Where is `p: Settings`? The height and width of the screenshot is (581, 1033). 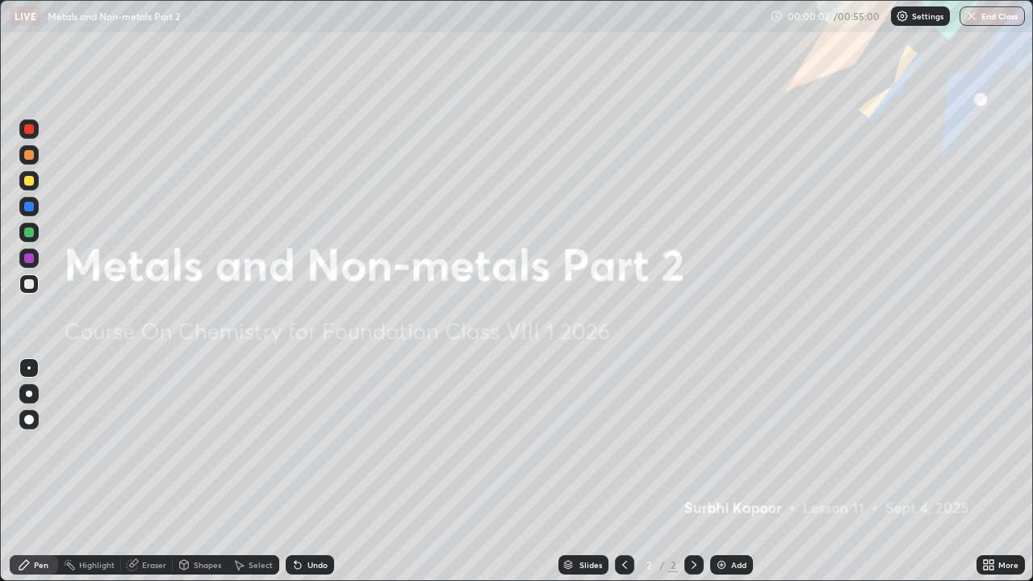
p: Settings is located at coordinates (927, 16).